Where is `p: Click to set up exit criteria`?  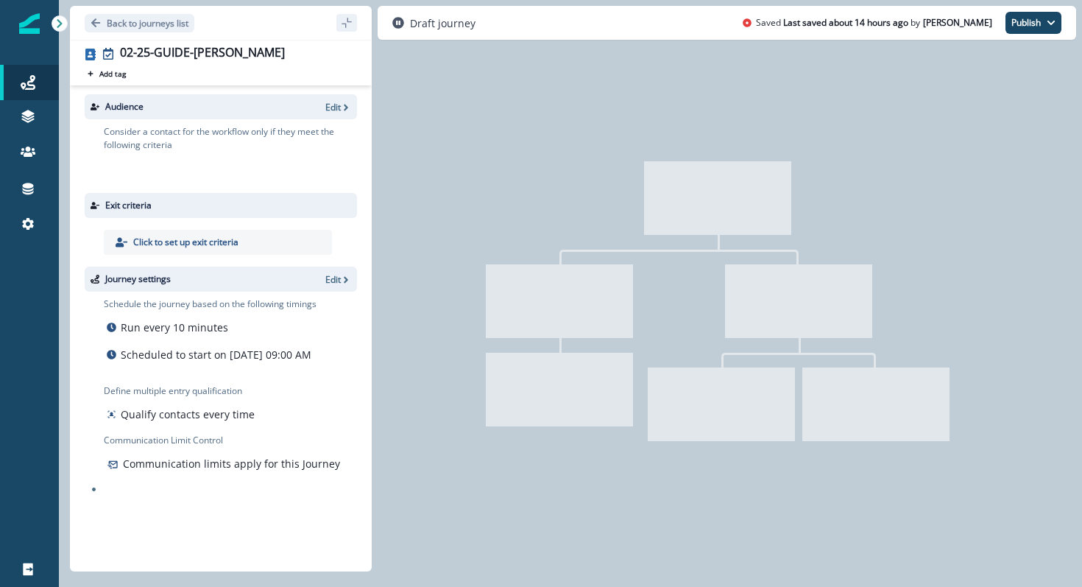 p: Click to set up exit criteria is located at coordinates (186, 242).